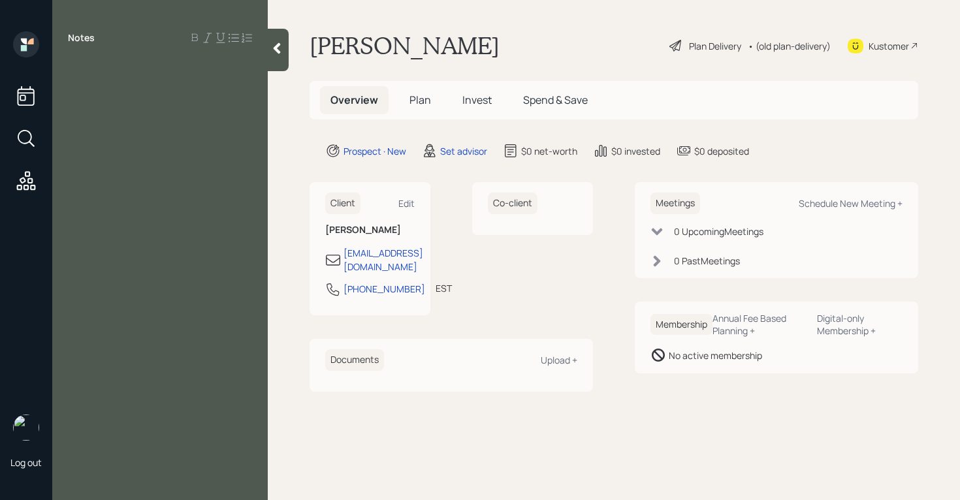 This screenshot has height=500, width=960. Describe the element at coordinates (513, 203) in the screenshot. I see `h6: Co-client` at that location.